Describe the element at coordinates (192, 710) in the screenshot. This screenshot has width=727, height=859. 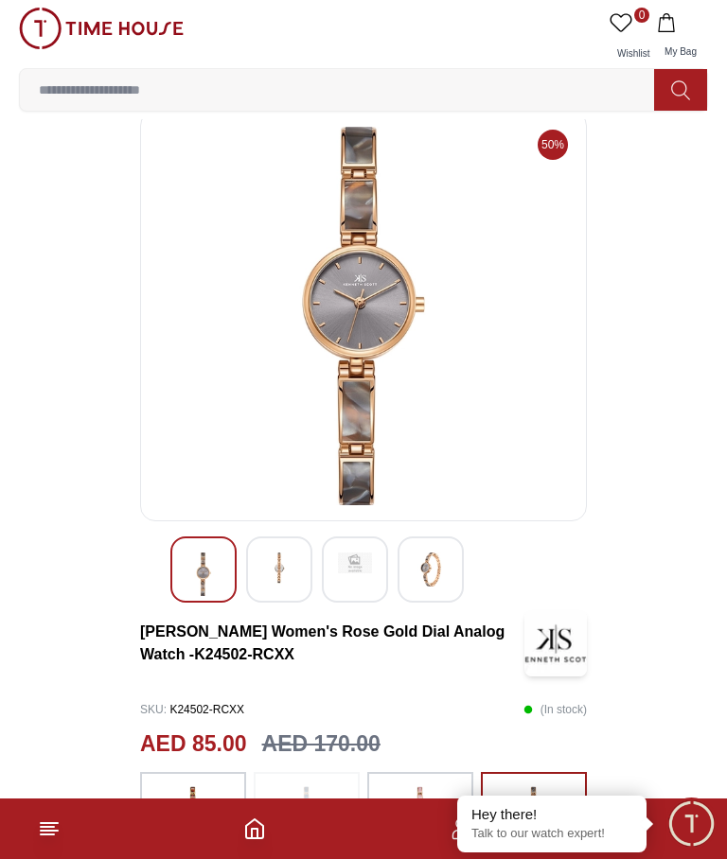
I see `p: K24502-RCXX` at that location.